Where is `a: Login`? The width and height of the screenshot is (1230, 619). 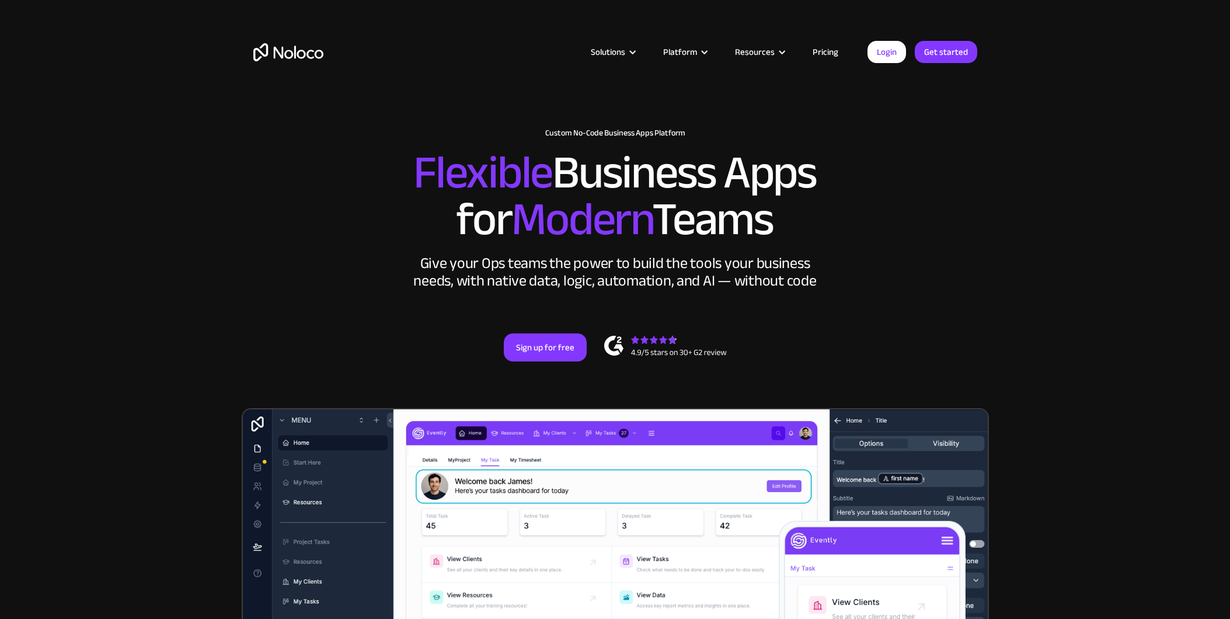 a: Login is located at coordinates (887, 52).